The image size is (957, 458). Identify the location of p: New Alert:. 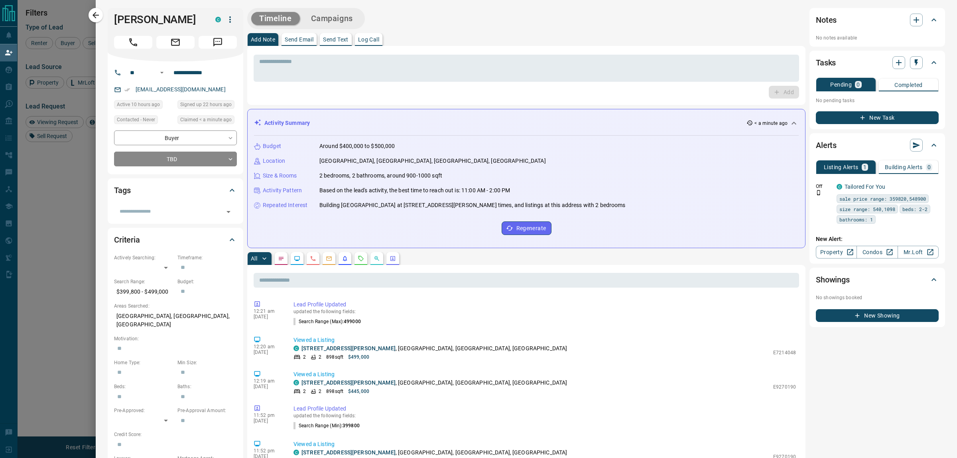
(877, 239).